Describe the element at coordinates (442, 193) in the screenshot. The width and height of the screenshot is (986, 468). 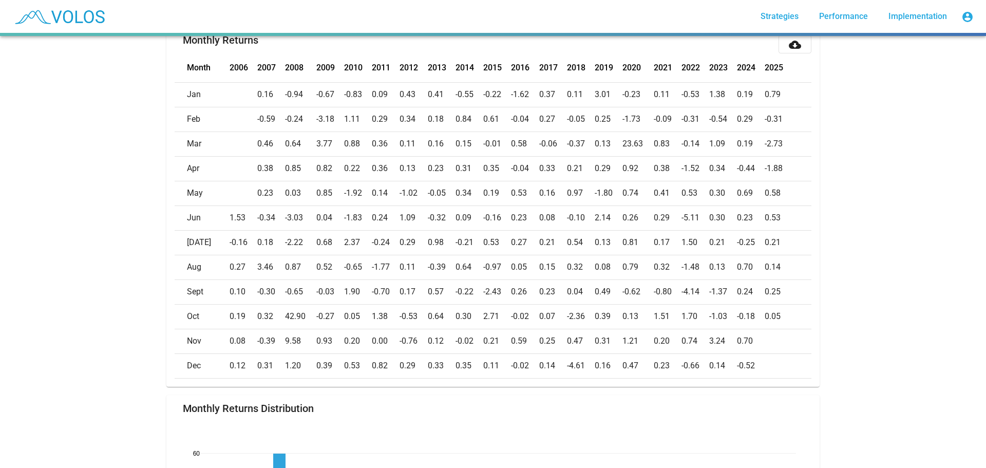
I see `td: -0.05` at that location.